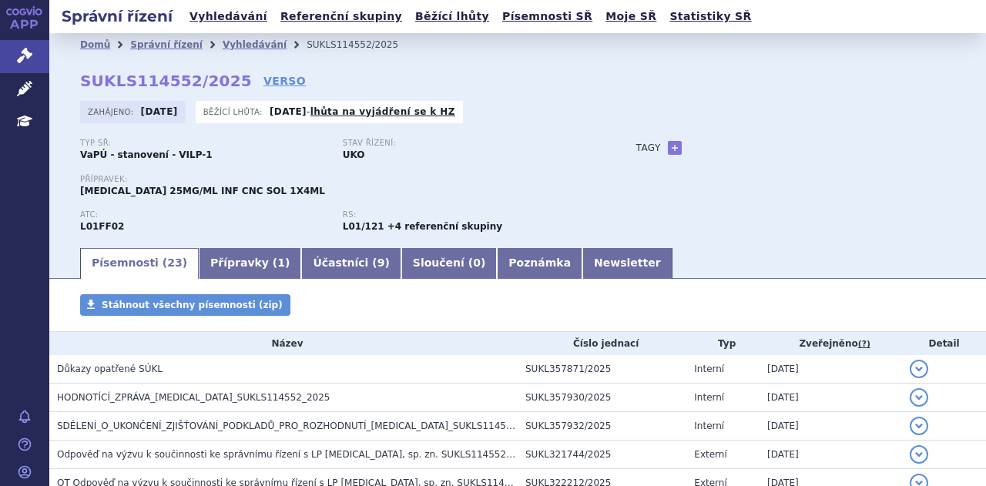 This screenshot has width=986, height=486. What do you see at coordinates (627, 263) in the screenshot?
I see `a: Newsletter` at bounding box center [627, 263].